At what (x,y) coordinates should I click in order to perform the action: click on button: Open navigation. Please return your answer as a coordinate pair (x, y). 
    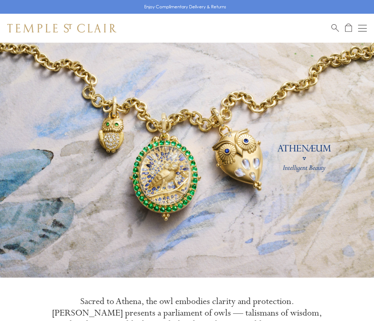
    Looking at the image, I should click on (362, 28).